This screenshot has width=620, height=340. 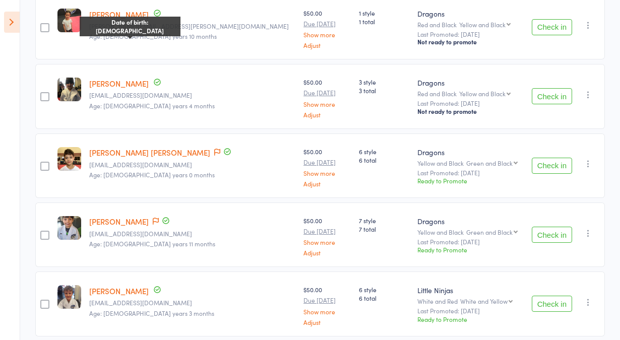 What do you see at coordinates (470, 291) in the screenshot?
I see `div: Little Ninjas` at bounding box center [470, 291].